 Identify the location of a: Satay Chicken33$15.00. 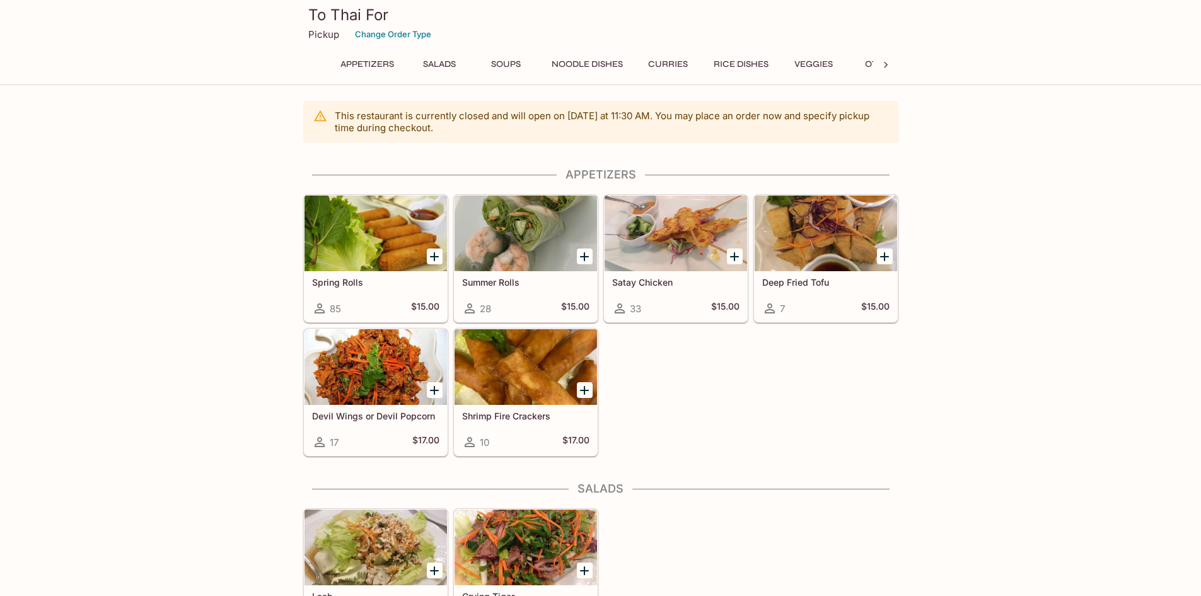
(676, 259).